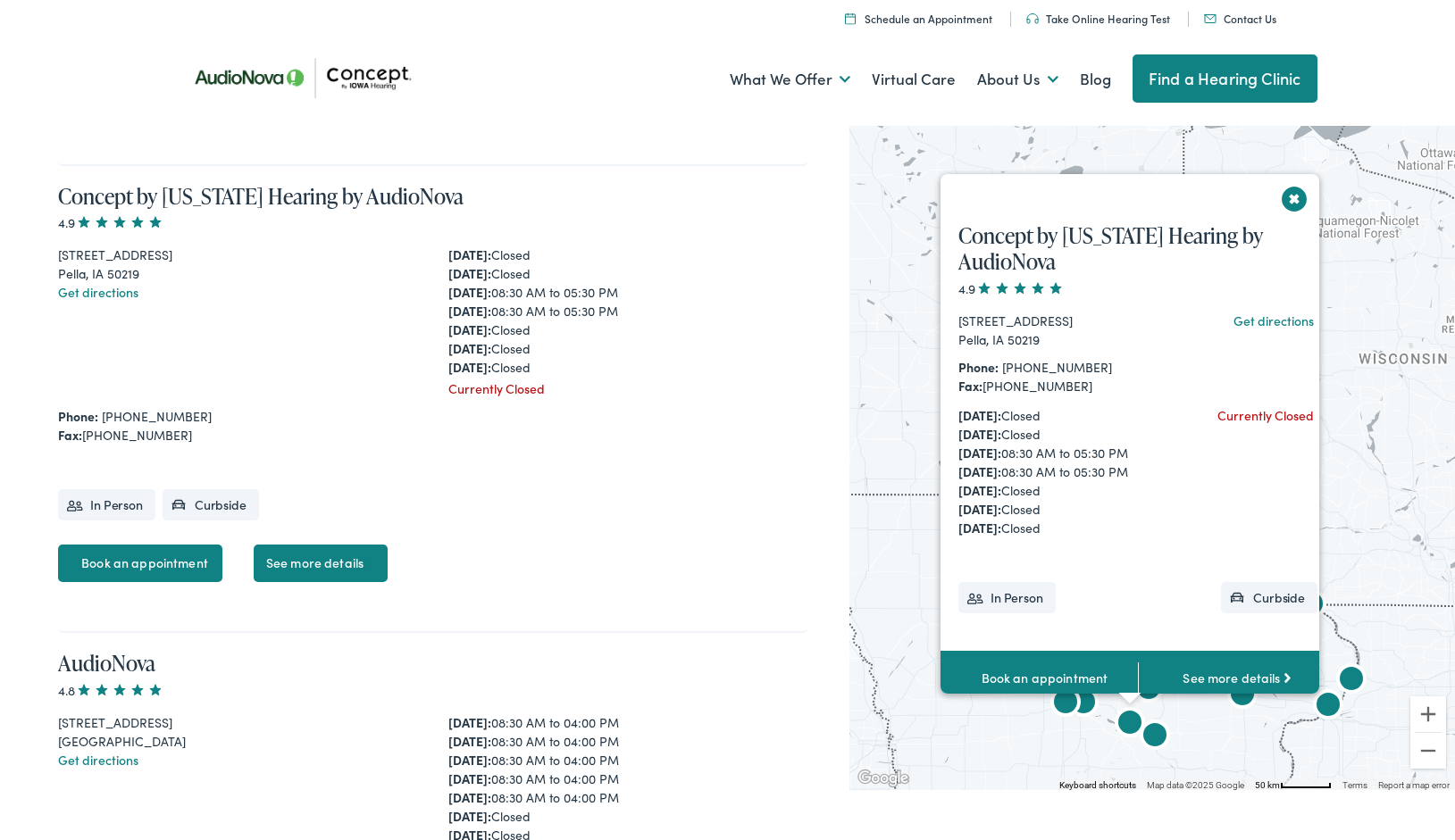  Describe the element at coordinates (1428, 751) in the screenshot. I see `button: Zoom out` at that location.